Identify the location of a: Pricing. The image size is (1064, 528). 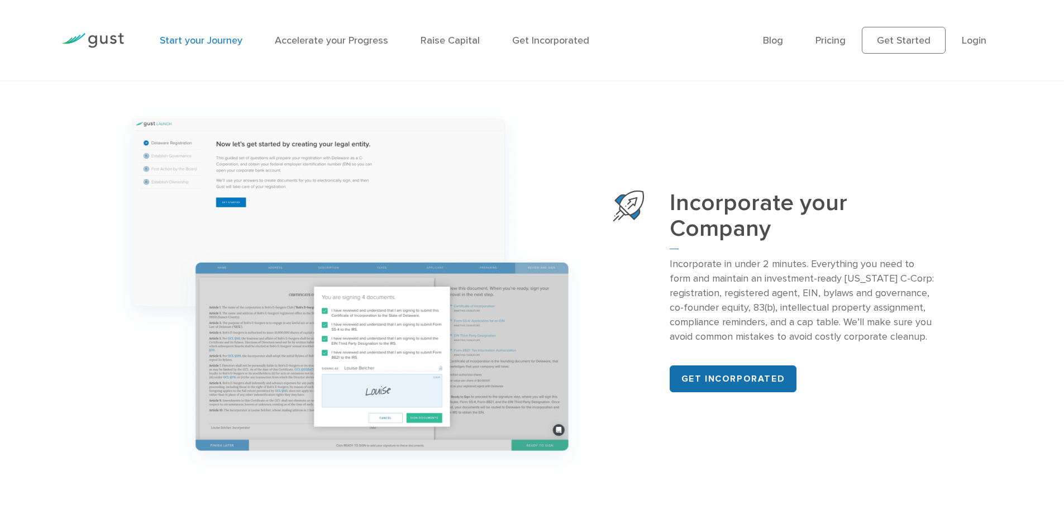
(830, 40).